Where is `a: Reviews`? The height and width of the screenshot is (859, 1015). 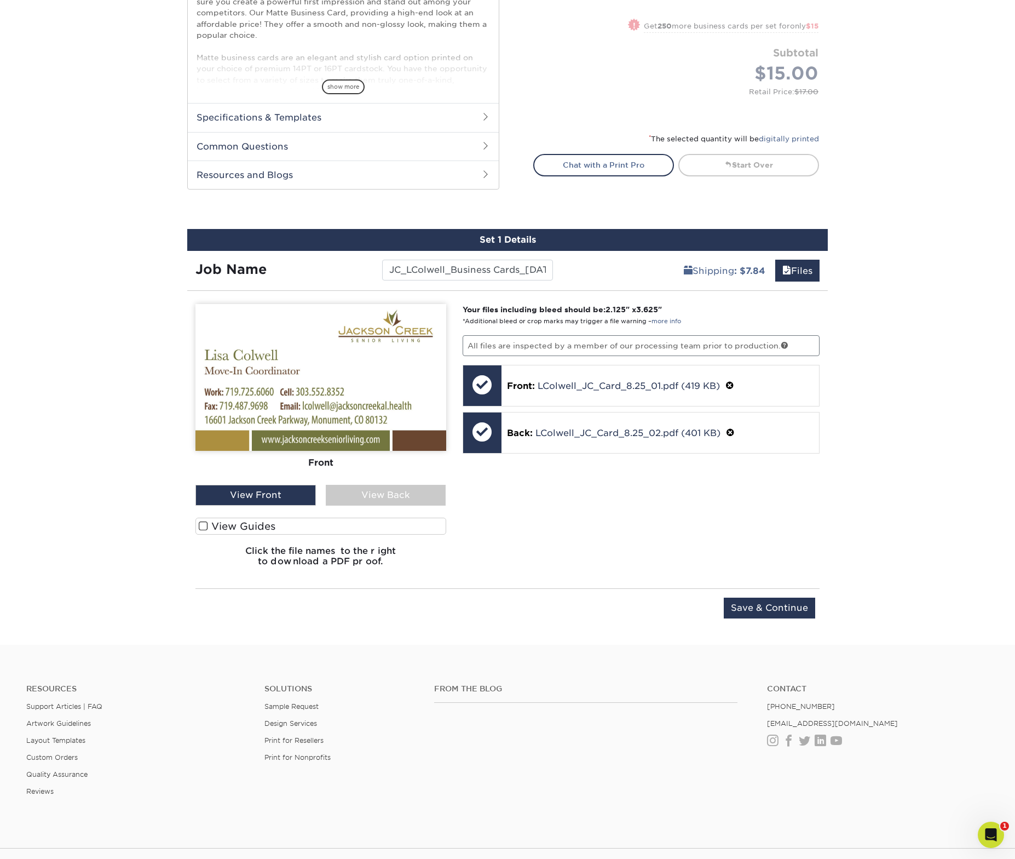 a: Reviews is located at coordinates (40, 791).